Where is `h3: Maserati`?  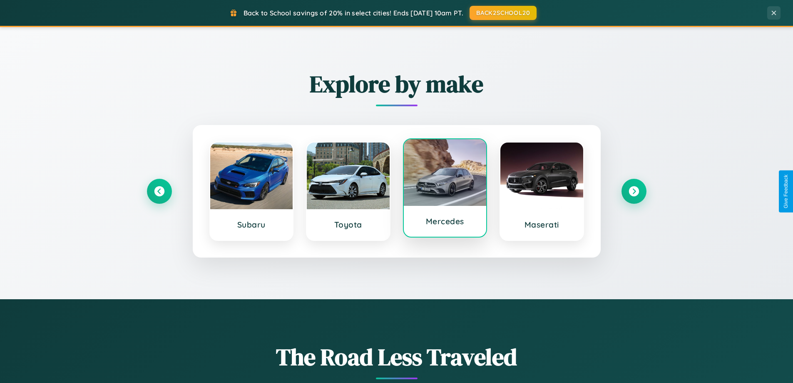
h3: Maserati is located at coordinates (542, 224).